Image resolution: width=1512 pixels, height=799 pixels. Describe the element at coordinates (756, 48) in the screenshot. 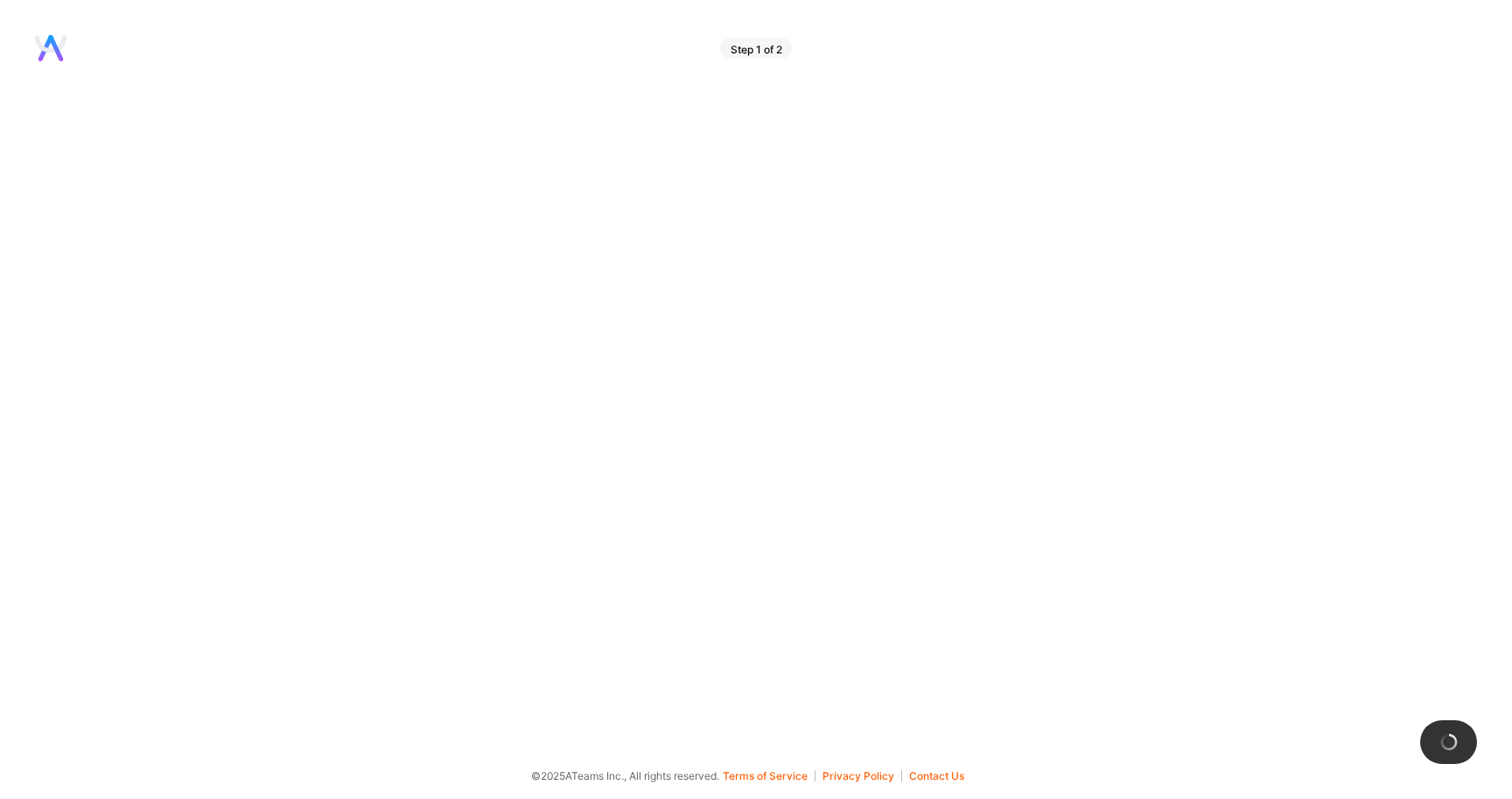

I see `div: Step 1 of 2` at that location.